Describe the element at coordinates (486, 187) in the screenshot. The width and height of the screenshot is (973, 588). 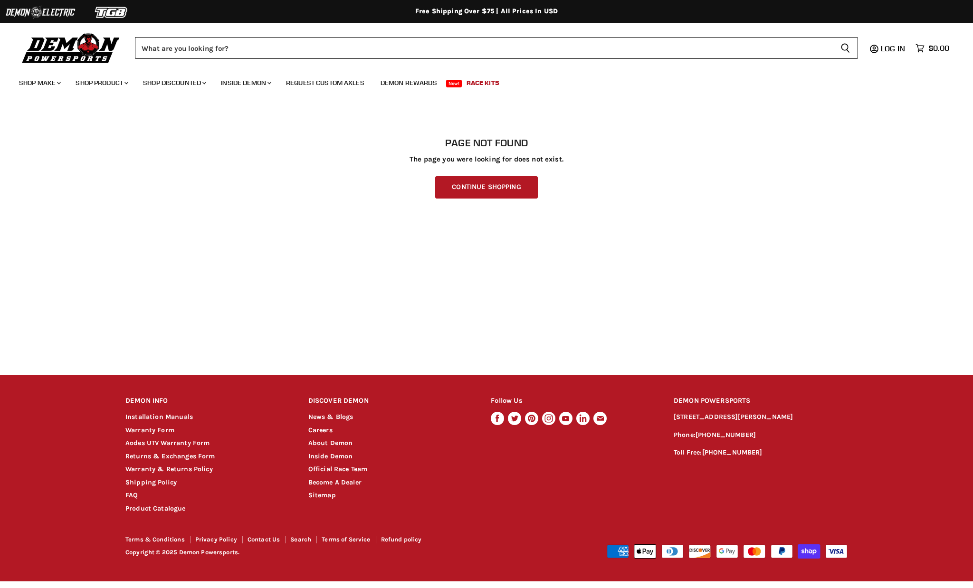
I see `a: Continue Shopping` at that location.